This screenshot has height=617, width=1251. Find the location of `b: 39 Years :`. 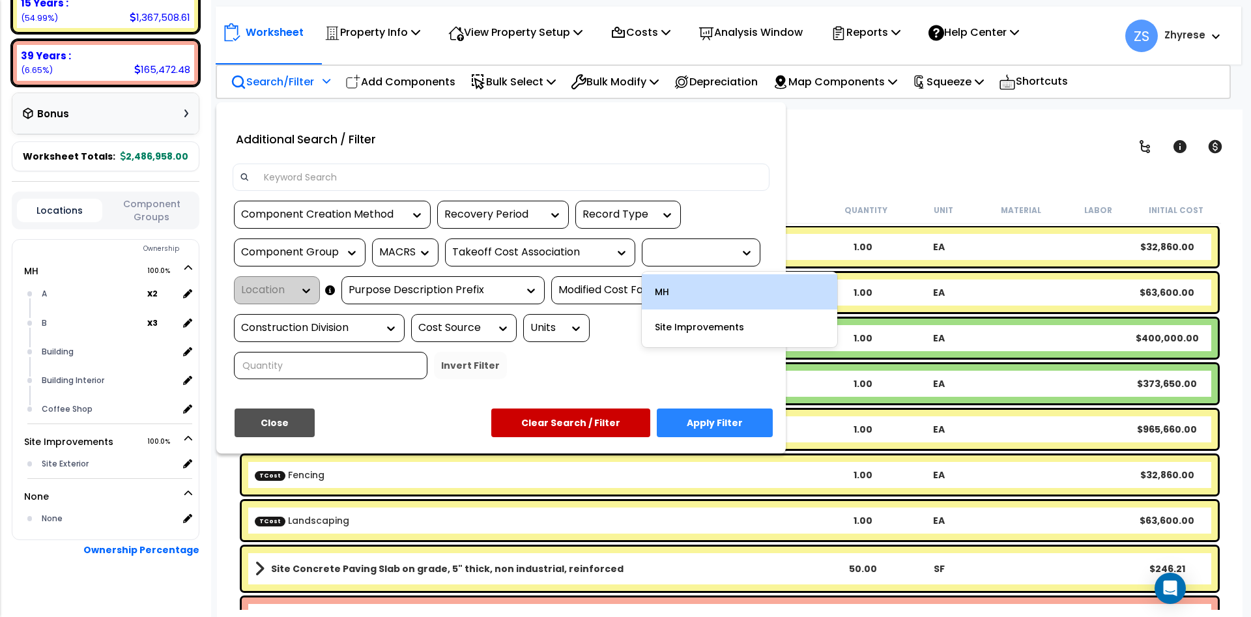

b: 39 Years : is located at coordinates (46, 55).